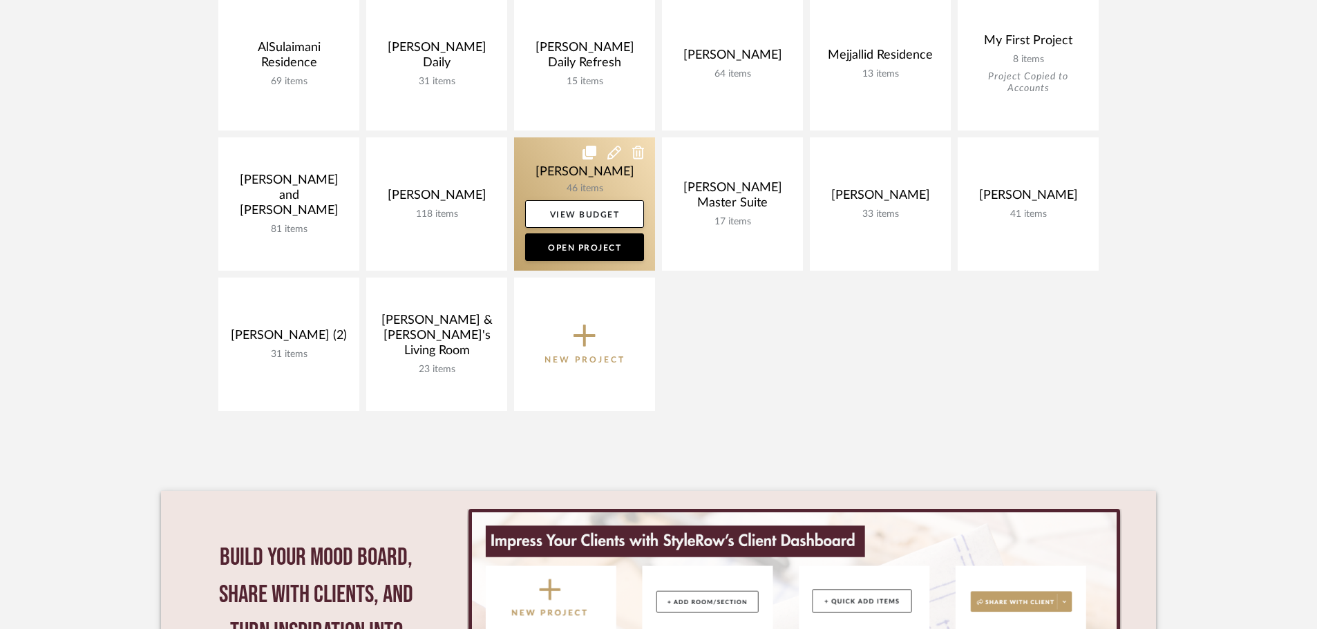 The image size is (1317, 629). I want to click on div: 17 items, so click(732, 222).